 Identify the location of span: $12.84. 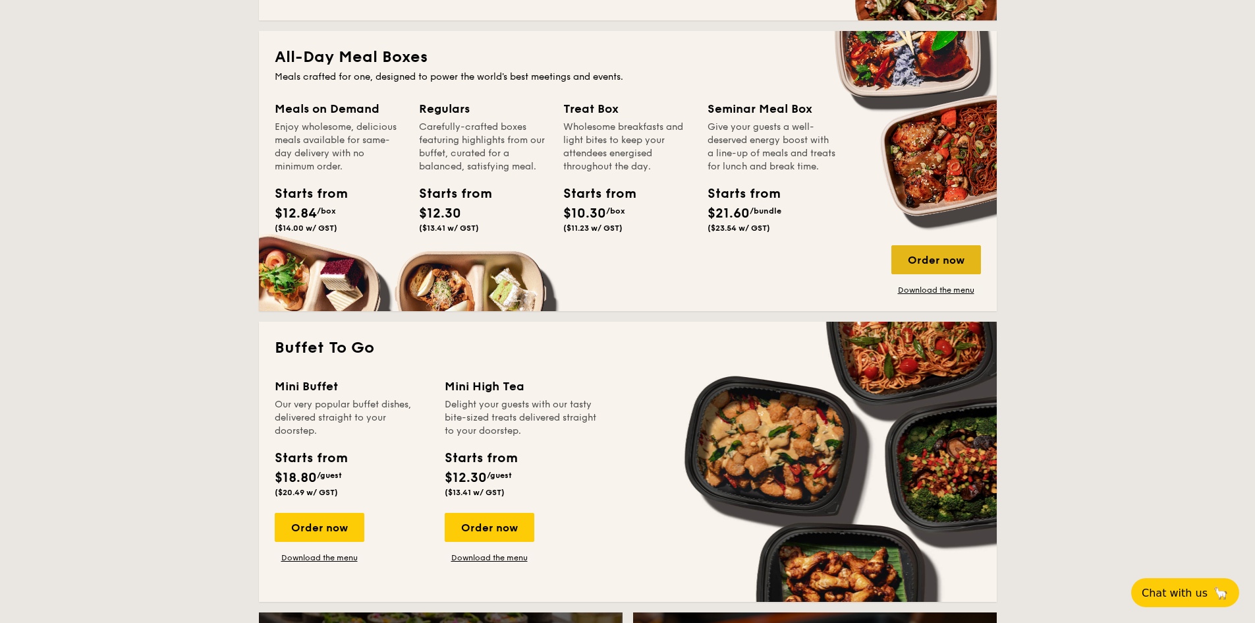
(296, 213).